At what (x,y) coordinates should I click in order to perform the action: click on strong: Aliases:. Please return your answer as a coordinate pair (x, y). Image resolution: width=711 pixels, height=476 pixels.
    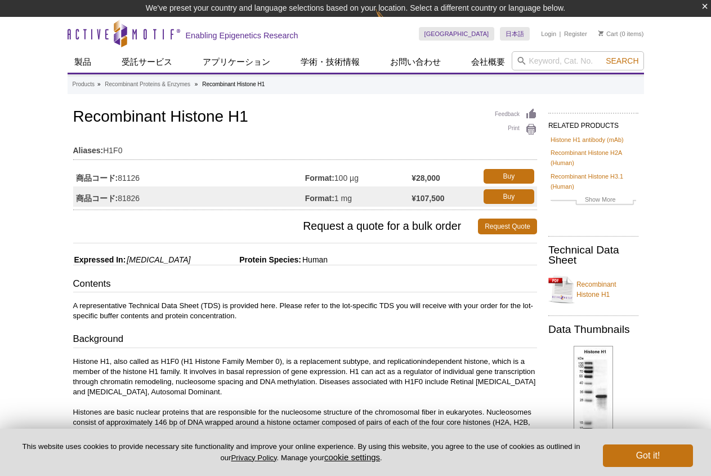
    Looking at the image, I should click on (88, 150).